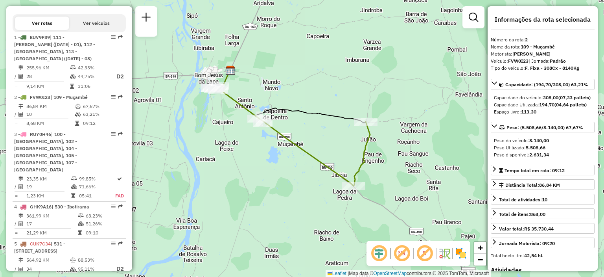 This screenshot has height=277, width=604. I want to click on span: RUY0H46, so click(41, 134).